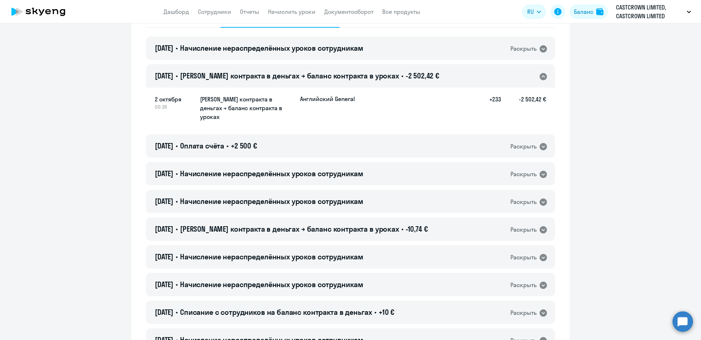  I want to click on a: Дашборд, so click(176, 12).